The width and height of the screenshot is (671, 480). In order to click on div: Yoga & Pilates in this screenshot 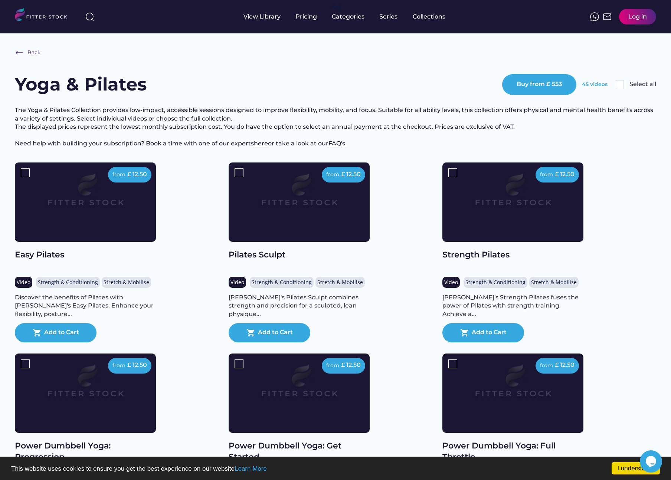, I will do `click(81, 84)`.